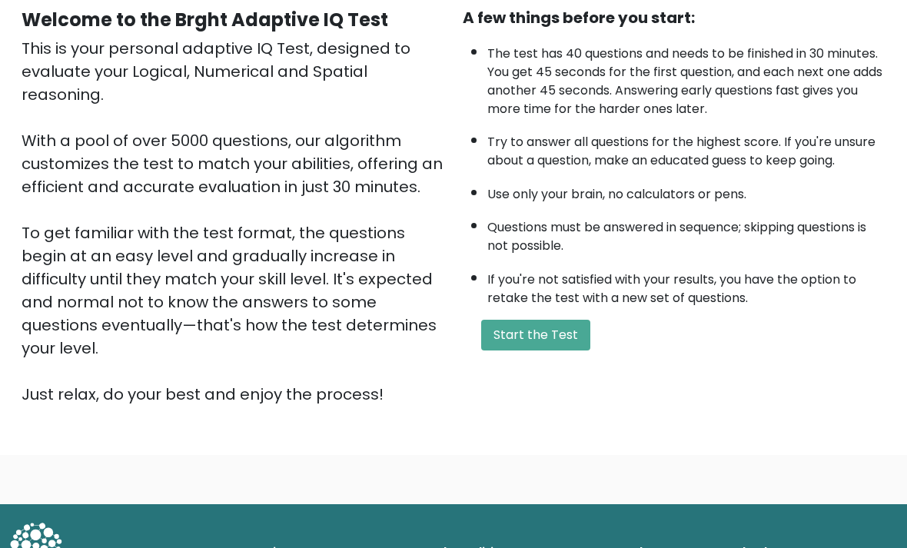  Describe the element at coordinates (686, 285) in the screenshot. I see `li: If you're not satisfied with your results, you have the option to retake the test with a new set ...` at that location.